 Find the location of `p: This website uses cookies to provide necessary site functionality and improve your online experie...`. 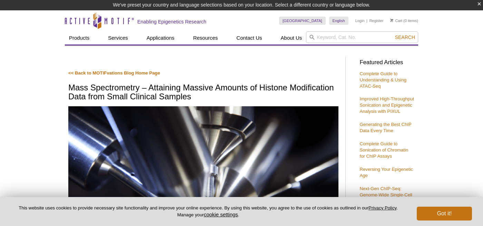

p: This website uses cookies to provide necessary site functionality and improve your online experie... is located at coordinates (208, 212).